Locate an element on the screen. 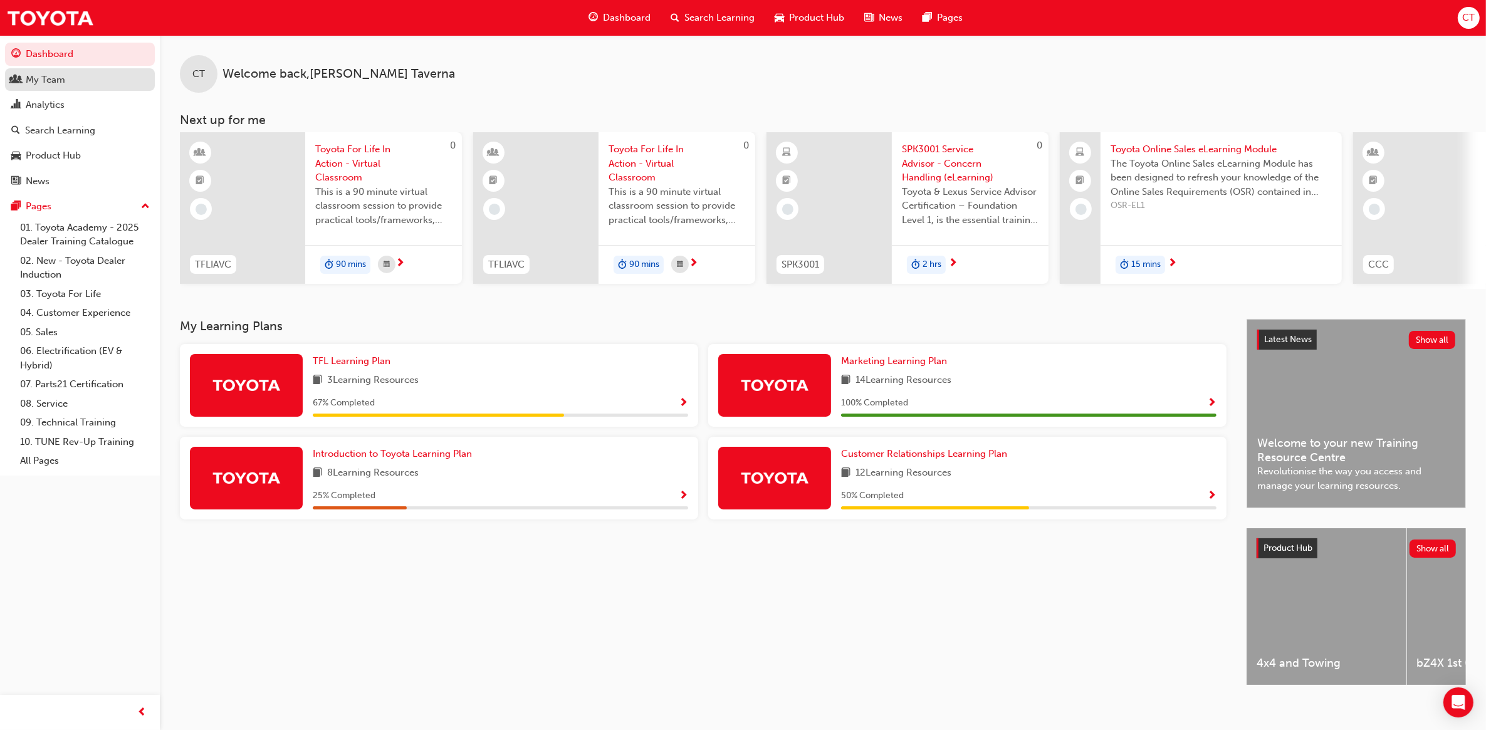 The image size is (1486, 730). span: Toyota & Lexus Service Advisor Certification – Foundation Level 1, is the essential training cour... is located at coordinates (970, 206).